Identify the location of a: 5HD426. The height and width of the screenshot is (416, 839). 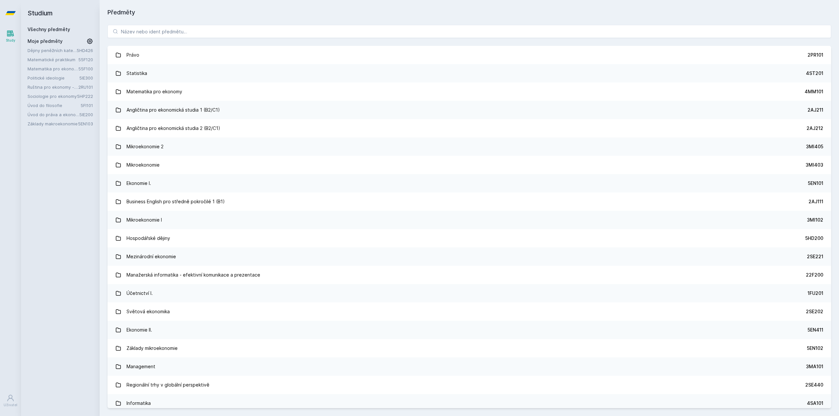
(85, 50).